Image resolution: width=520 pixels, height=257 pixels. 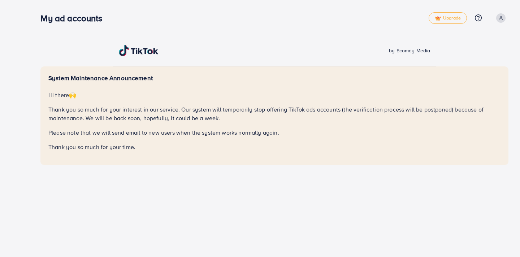 I want to click on p: Thank you so much for your time., so click(x=274, y=147).